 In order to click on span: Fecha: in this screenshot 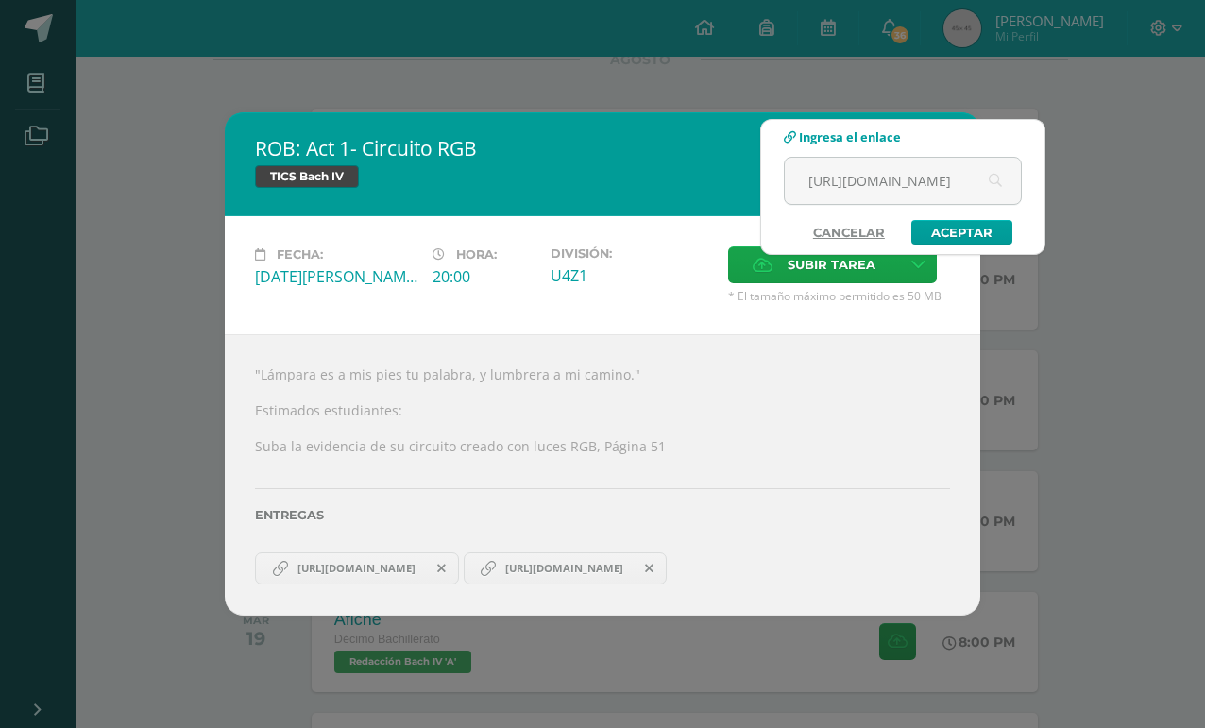, I will do `click(299, 254)`.